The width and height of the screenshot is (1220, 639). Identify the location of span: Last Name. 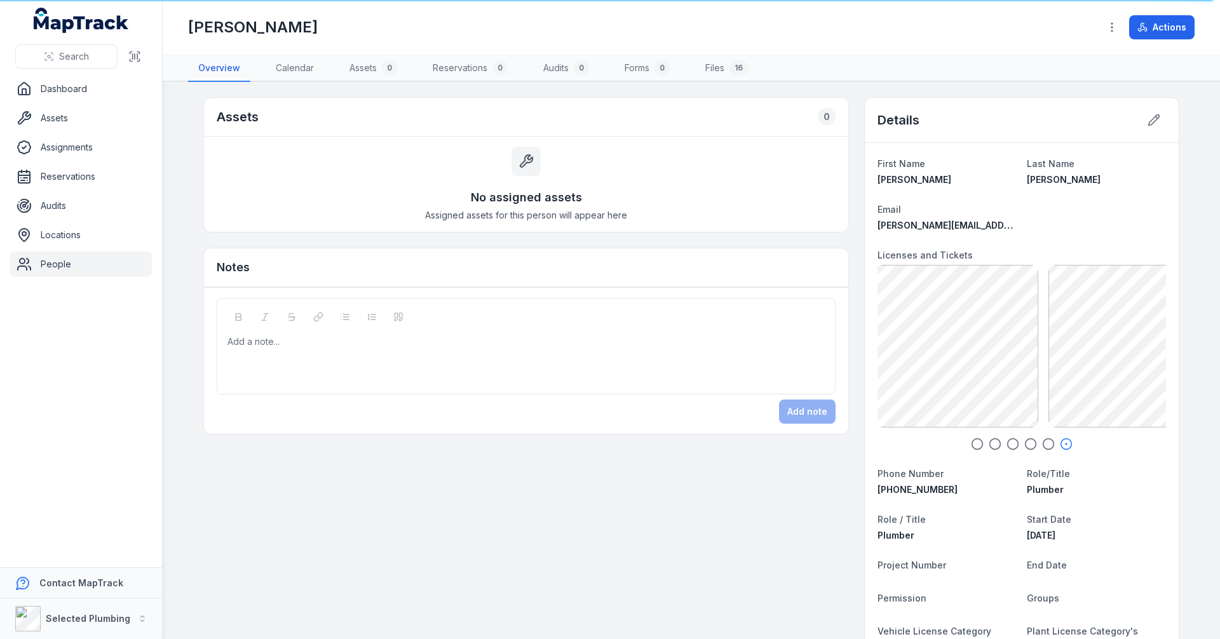
(1051, 163).